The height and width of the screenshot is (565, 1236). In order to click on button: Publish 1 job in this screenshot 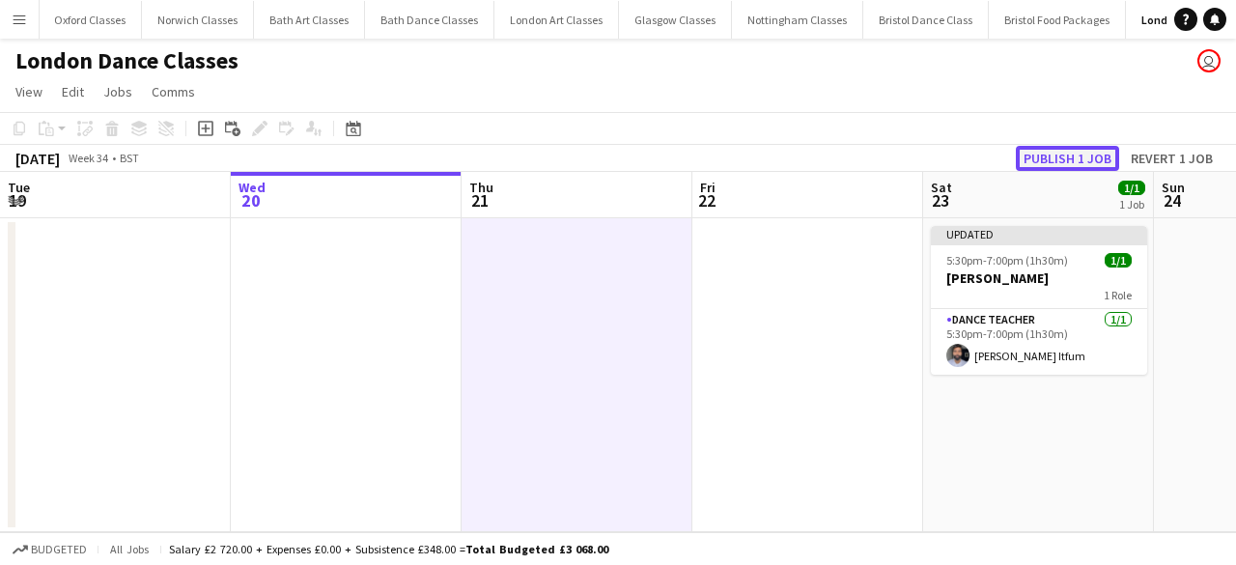, I will do `click(1067, 158)`.